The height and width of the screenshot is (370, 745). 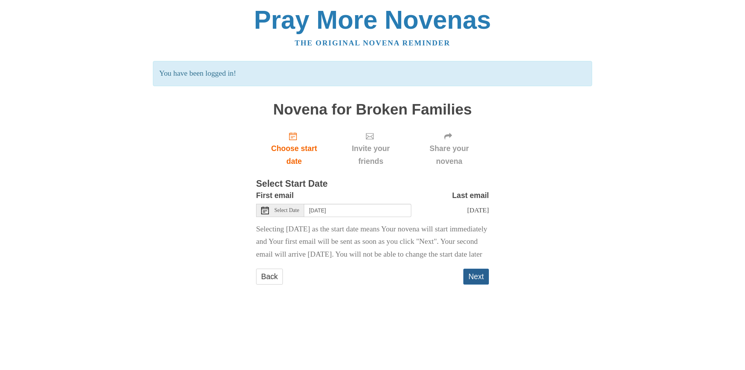 What do you see at coordinates (373, 109) in the screenshot?
I see `h1: Novena for Broken Families` at bounding box center [373, 109].